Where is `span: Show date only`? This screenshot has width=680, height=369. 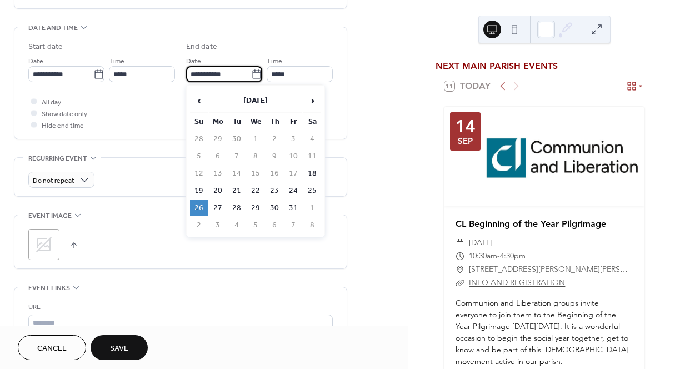
span: Show date only is located at coordinates (64, 114).